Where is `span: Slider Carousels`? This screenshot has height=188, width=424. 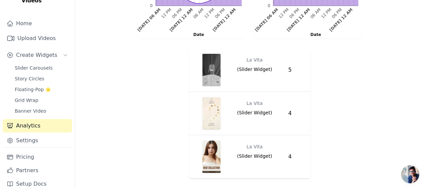
span: Slider Carousels is located at coordinates (34, 68).